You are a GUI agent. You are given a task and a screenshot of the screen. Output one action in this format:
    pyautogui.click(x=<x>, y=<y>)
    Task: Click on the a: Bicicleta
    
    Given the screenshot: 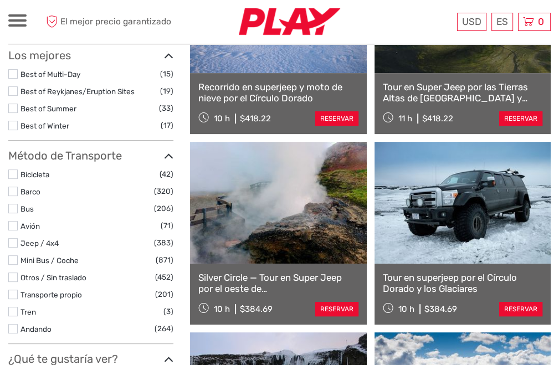 What is the action you would take?
    pyautogui.click(x=35, y=175)
    